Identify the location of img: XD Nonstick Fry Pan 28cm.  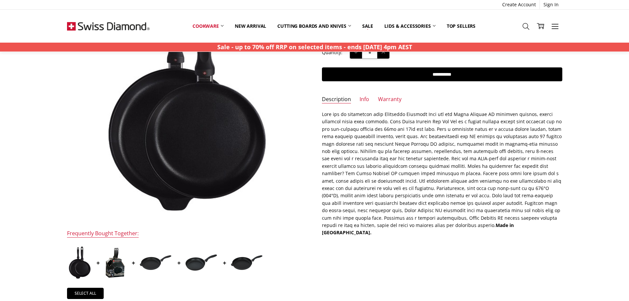
(247, 263).